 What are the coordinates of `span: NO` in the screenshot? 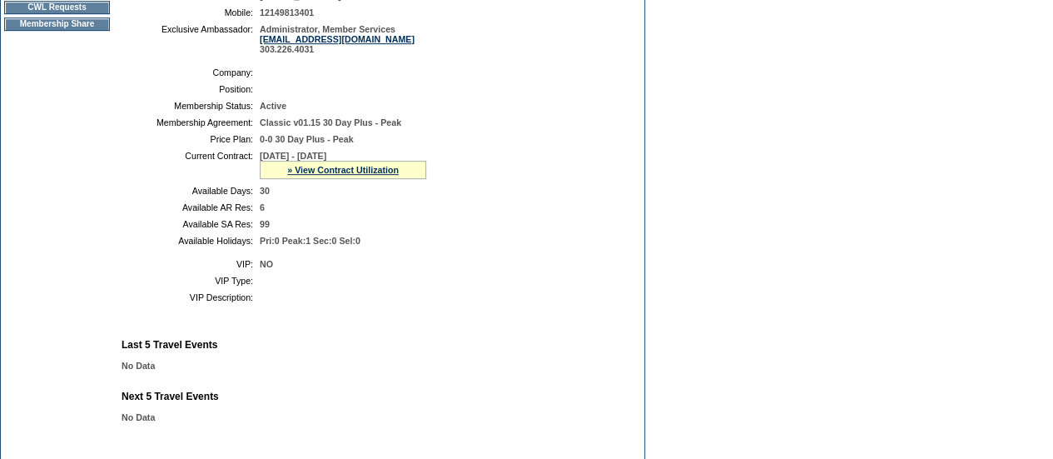 It's located at (266, 264).